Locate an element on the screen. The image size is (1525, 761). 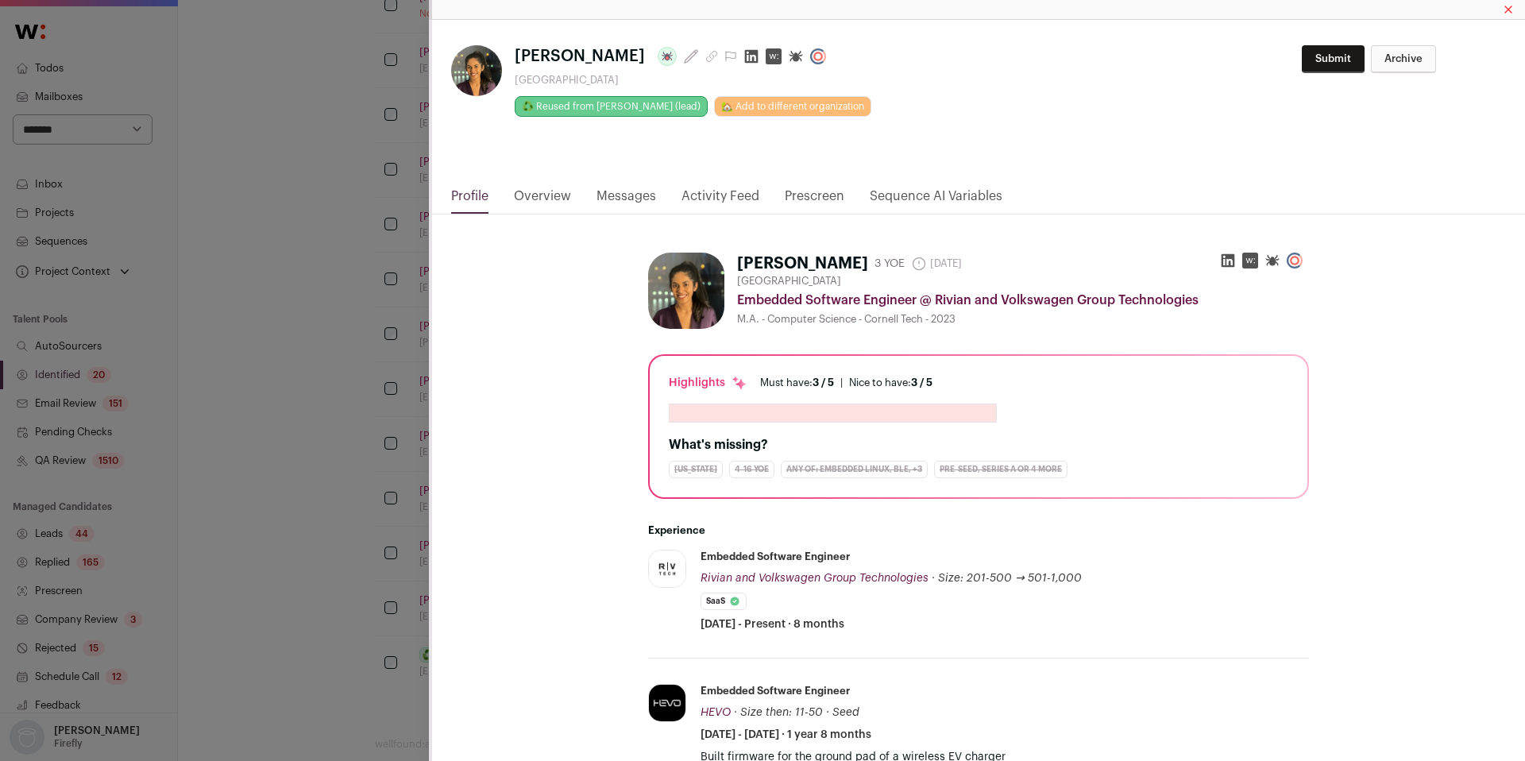
button: Submit is located at coordinates (1333, 59).